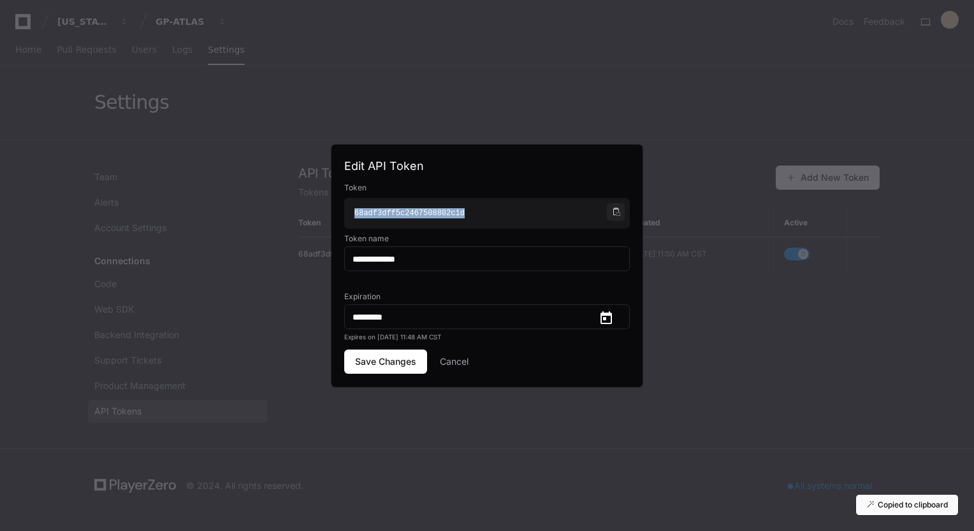  What do you see at coordinates (386, 362) in the screenshot?
I see `button: Save Changes` at bounding box center [386, 362].